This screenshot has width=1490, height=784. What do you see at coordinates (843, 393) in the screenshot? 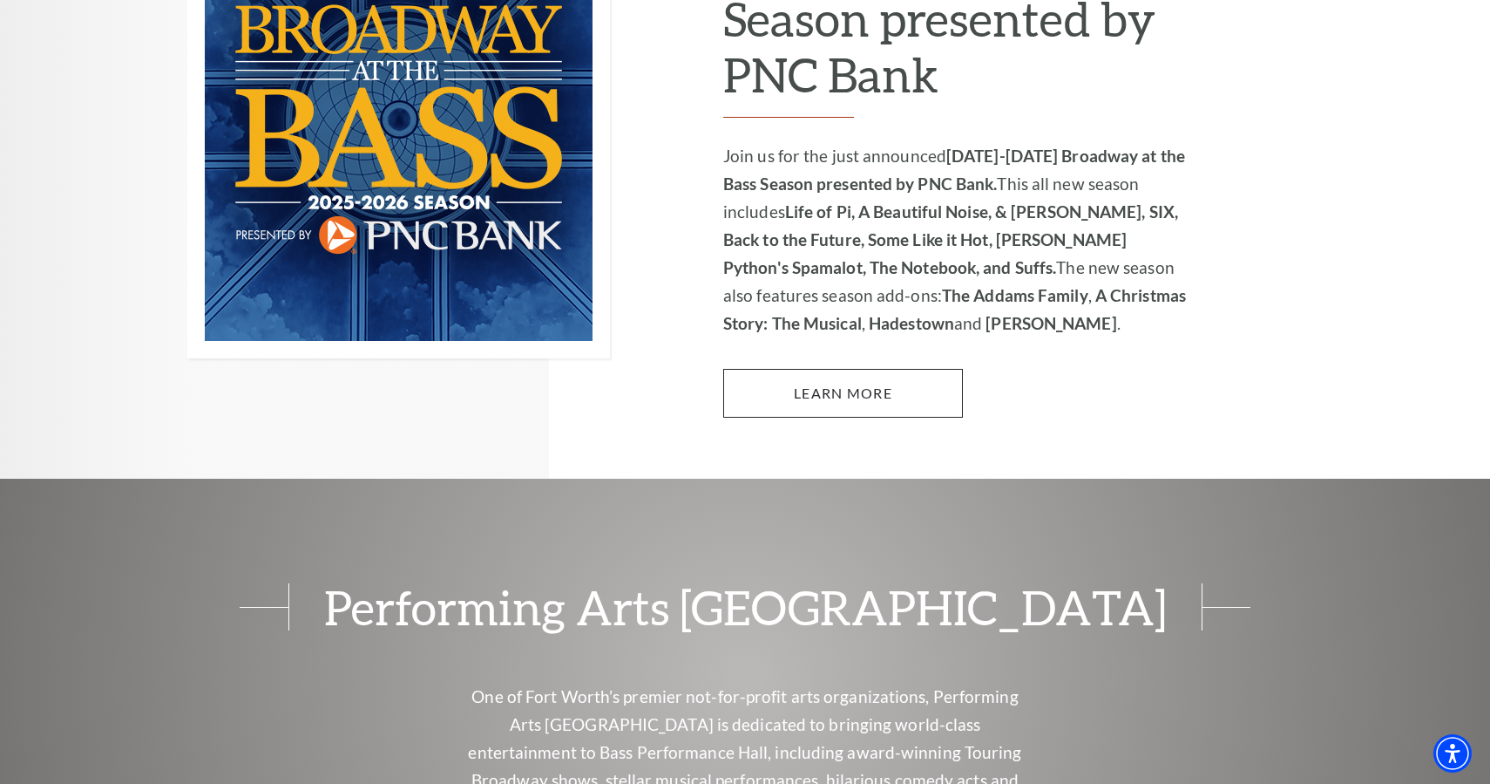
I see `a: Learn More 2025-2026 Broadway at the Bass Season presented by PNC Bank` at bounding box center [843, 393].